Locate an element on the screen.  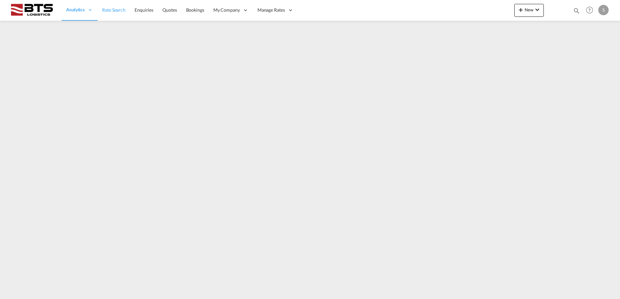
div: Help is located at coordinates (591, 10).